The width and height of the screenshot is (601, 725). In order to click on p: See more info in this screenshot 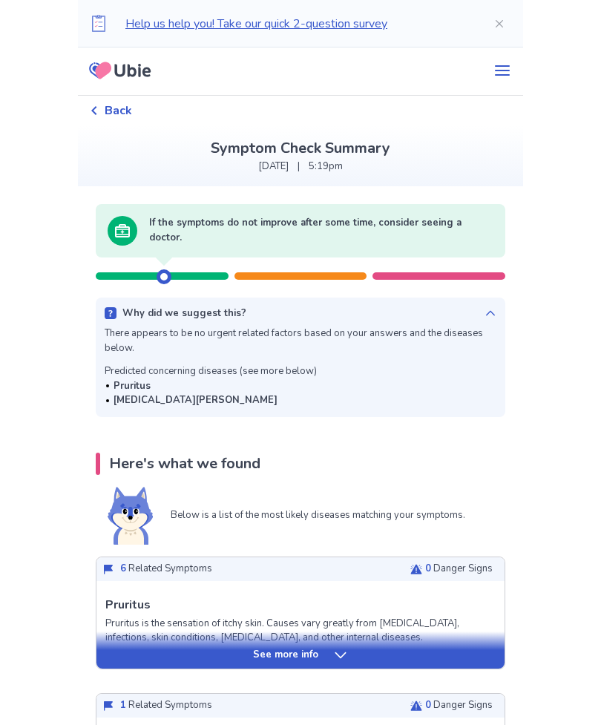, I will do `click(286, 655)`.